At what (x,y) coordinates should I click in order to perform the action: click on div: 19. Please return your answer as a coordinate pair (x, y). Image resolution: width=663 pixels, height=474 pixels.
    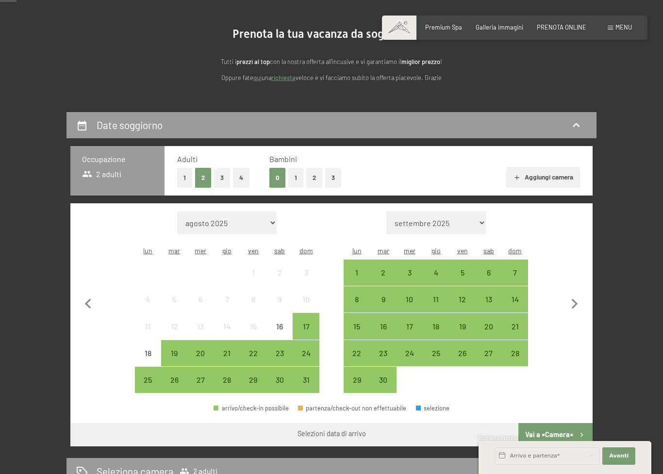
    Looking at the image, I should click on (462, 335).